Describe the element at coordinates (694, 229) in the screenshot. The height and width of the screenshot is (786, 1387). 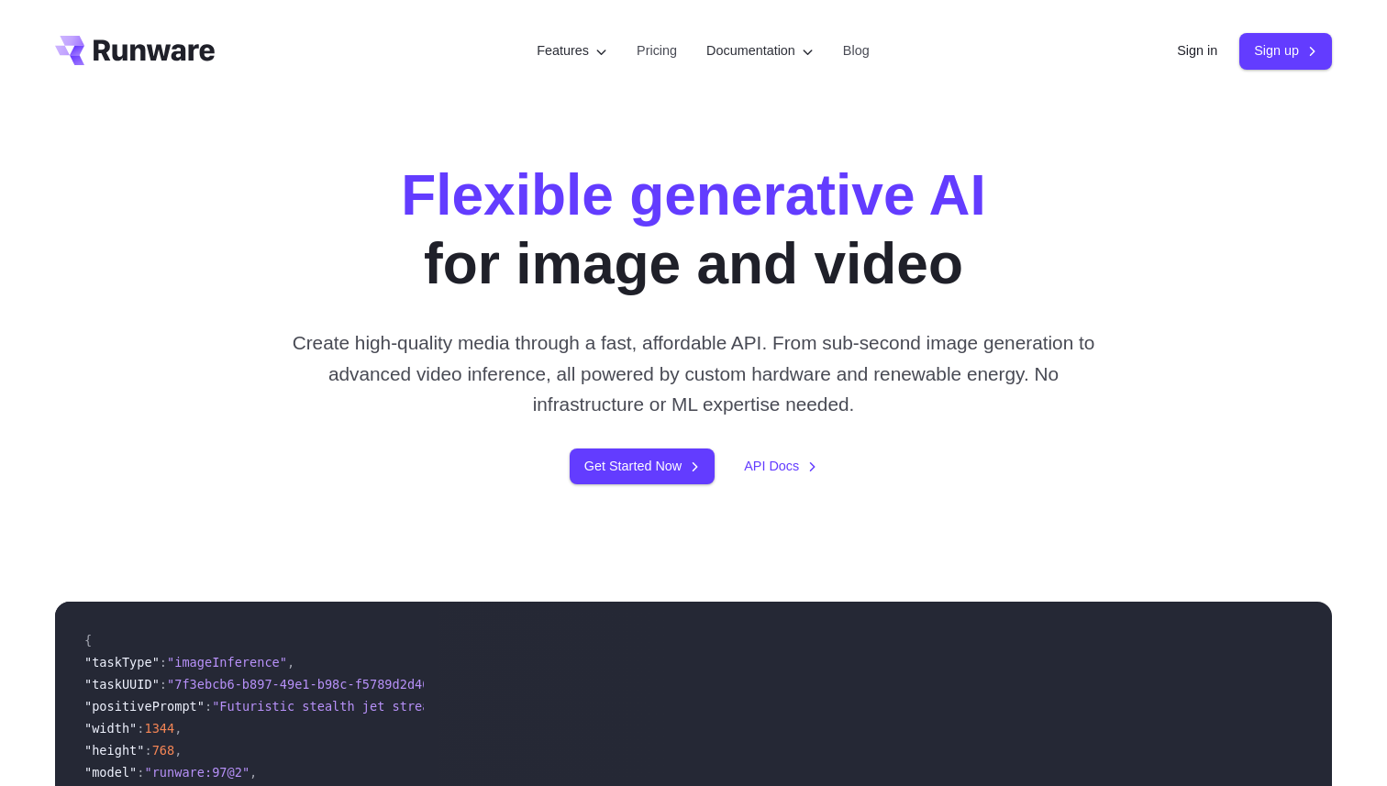
I see `h1: for image and video` at that location.